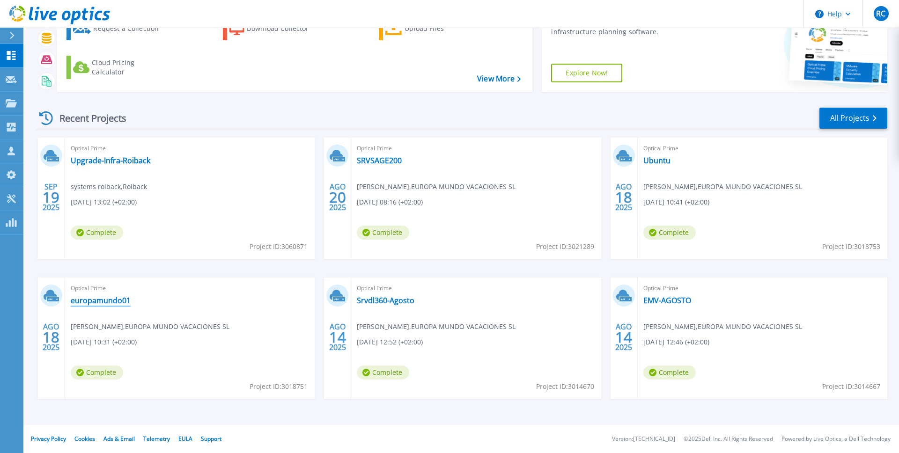 This screenshot has height=453, width=899. I want to click on a: EULA, so click(185, 439).